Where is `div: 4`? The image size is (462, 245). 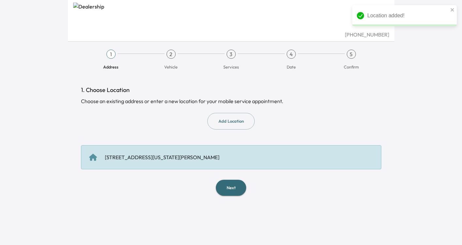 div: 4 is located at coordinates (291, 54).